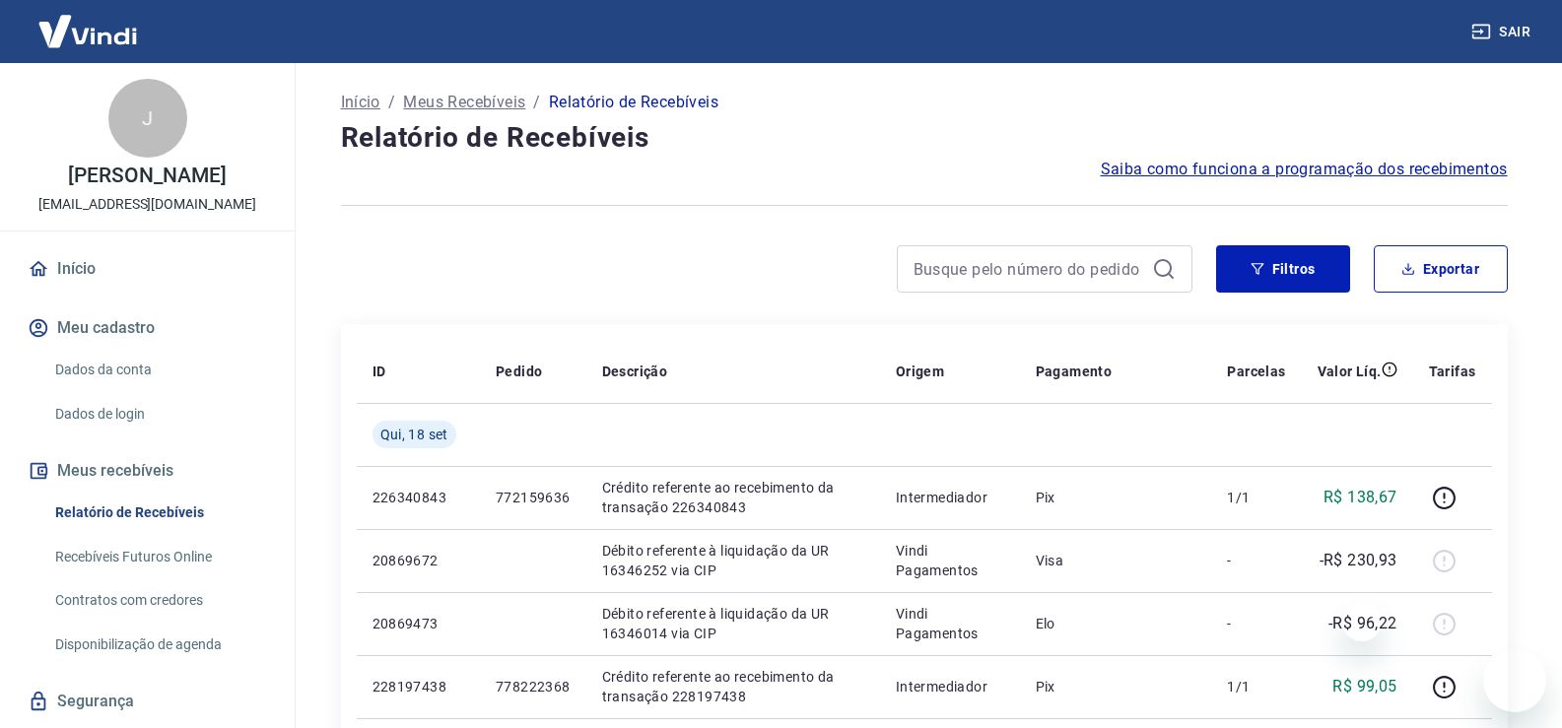 This screenshot has height=728, width=1562. I want to click on p: Débito referente à liquidação da UR 16346252 via CIP, so click(733, 561).